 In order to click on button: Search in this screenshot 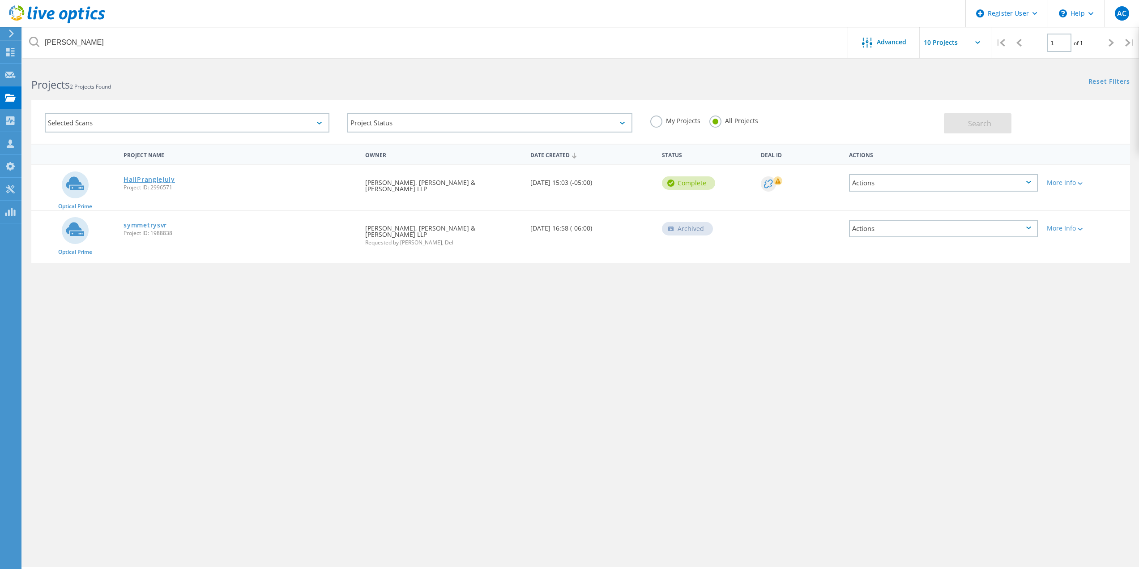, I will do `click(978, 123)`.